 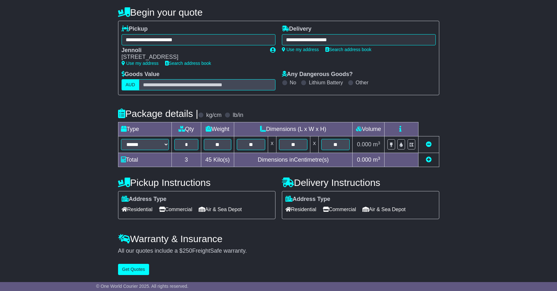 What do you see at coordinates (317, 75) in the screenshot?
I see `label: Any Dangerous Goods?` at bounding box center [317, 75].